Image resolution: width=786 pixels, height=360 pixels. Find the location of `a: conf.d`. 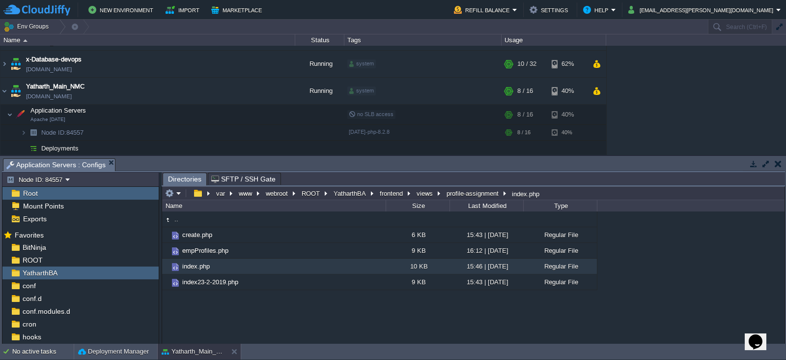

a: conf.d is located at coordinates (32, 298).